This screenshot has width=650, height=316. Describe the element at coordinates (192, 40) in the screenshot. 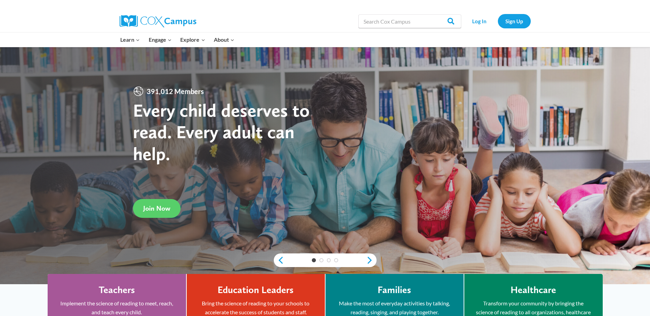

I see `span: Explore` at that location.